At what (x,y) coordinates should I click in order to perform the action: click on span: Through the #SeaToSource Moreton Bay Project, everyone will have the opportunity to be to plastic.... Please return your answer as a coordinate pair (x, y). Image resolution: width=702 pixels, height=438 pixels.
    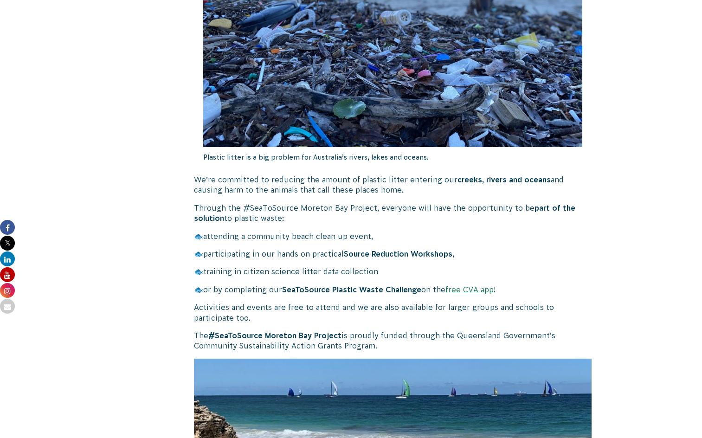
    Looking at the image, I should click on (385, 213).